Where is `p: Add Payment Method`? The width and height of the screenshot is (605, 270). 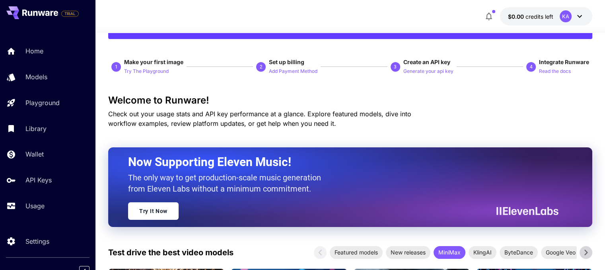
p: Add Payment Method is located at coordinates (293, 71).